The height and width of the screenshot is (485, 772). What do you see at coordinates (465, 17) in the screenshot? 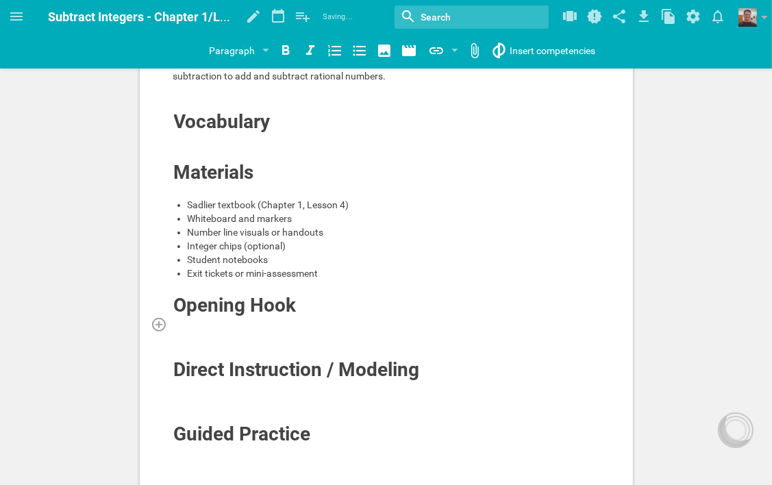
I see `input: Search` at bounding box center [465, 17].